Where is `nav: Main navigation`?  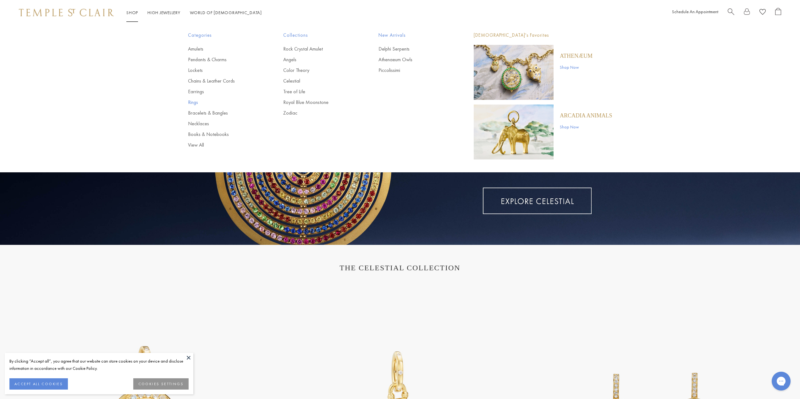
nav: Main navigation is located at coordinates (194, 13).